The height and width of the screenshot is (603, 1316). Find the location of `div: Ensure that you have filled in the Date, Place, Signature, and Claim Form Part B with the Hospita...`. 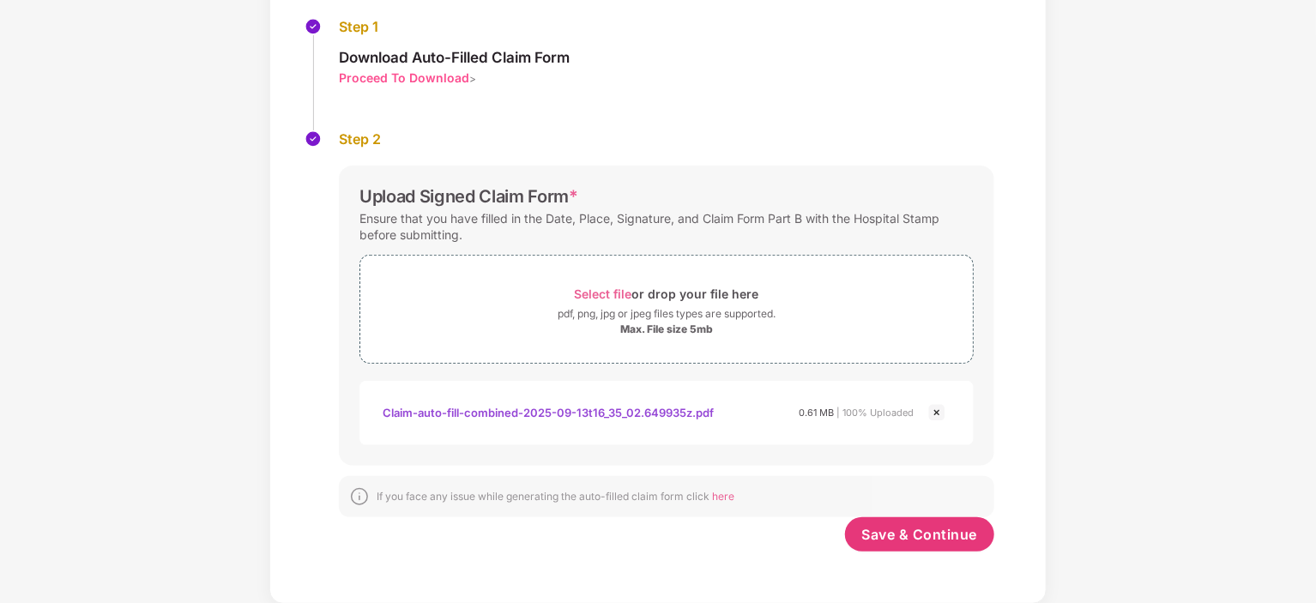

div: Ensure that you have filled in the Date, Place, Signature, and Claim Form Part B with the Hospita... is located at coordinates (666, 226).